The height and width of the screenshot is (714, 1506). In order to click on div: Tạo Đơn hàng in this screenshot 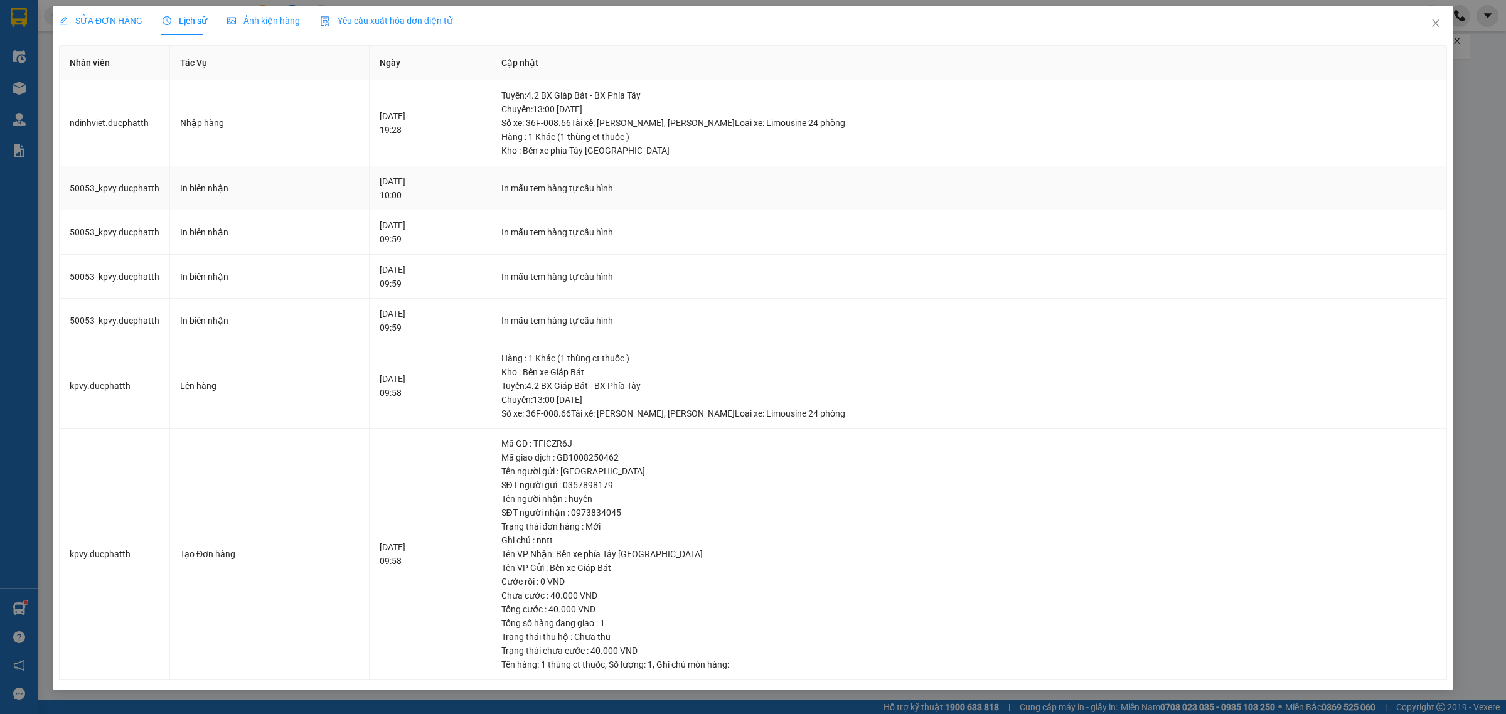, I will do `click(269, 554)`.